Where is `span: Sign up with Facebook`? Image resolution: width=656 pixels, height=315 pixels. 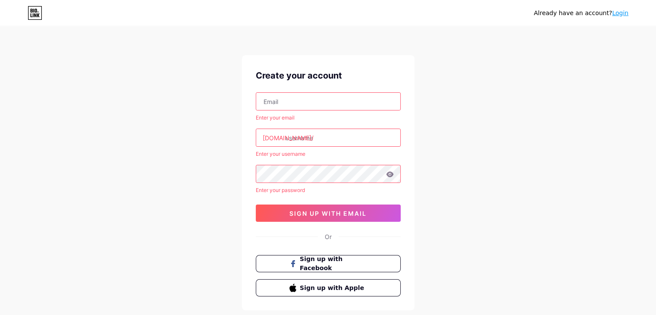 span: Sign up with Facebook is located at coordinates (333, 263).